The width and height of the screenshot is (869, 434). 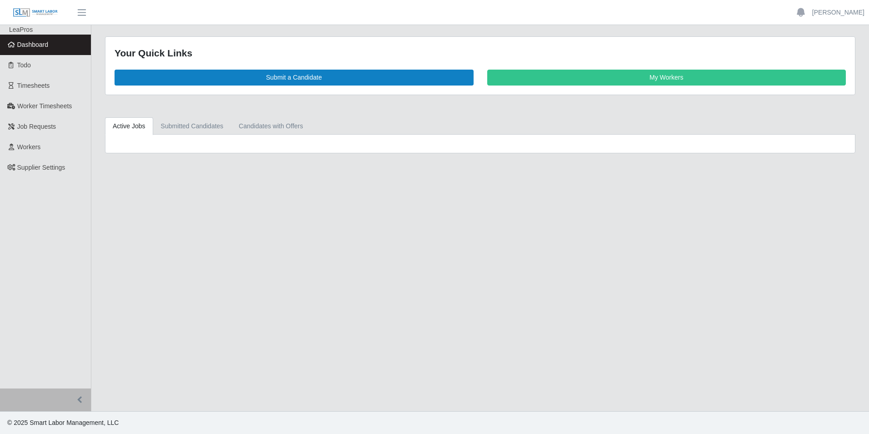 What do you see at coordinates (37, 126) in the screenshot?
I see `span: Job Requests` at bounding box center [37, 126].